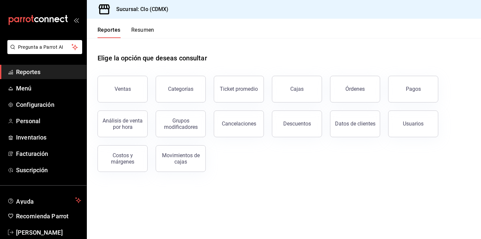 The image size is (481, 239). I want to click on button: open_drawer_menu, so click(76, 20).